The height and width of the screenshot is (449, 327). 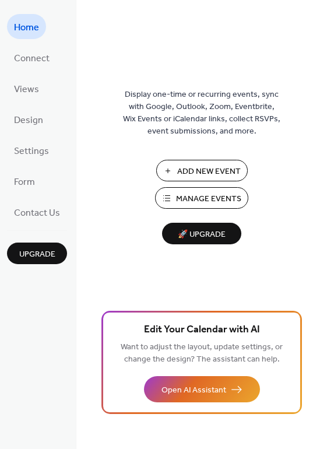 I want to click on button: Upgrade, so click(x=37, y=253).